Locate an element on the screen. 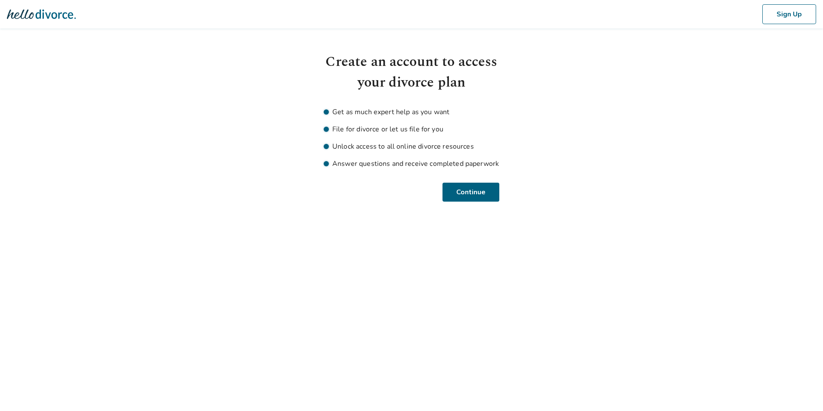 The image size is (823, 411). li: Unlock access to all online divorce resources is located at coordinates (412, 146).